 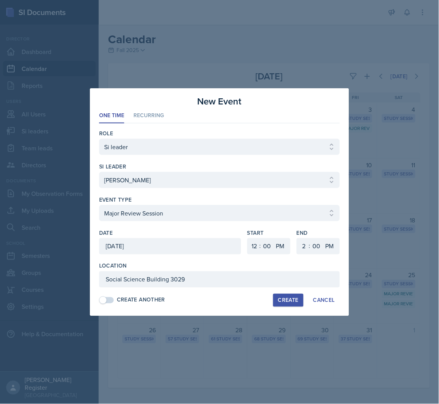 What do you see at coordinates (115, 200) in the screenshot?
I see `label: Event Type` at bounding box center [115, 200].